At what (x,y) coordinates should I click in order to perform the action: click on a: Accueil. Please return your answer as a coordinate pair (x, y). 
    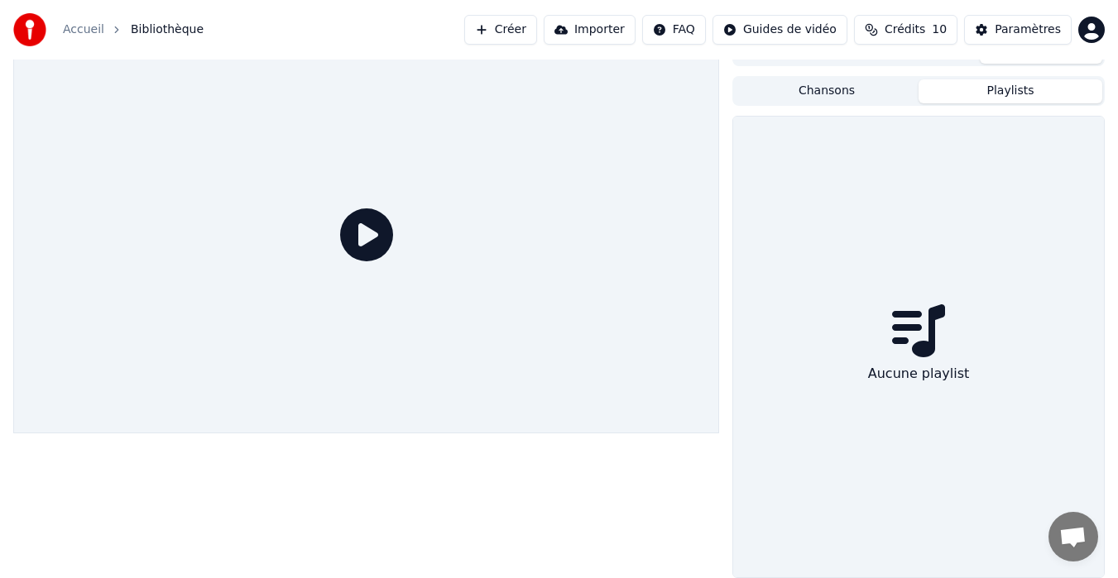
    Looking at the image, I should click on (84, 30).